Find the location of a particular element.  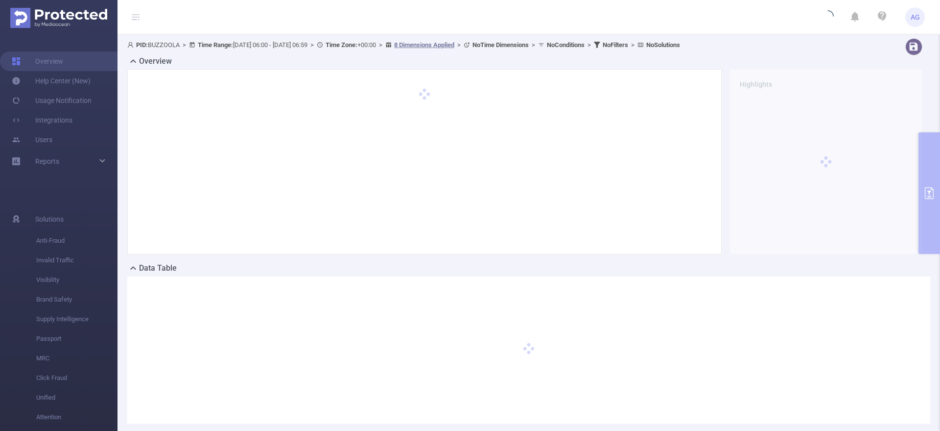

span: Unified is located at coordinates (77, 397).